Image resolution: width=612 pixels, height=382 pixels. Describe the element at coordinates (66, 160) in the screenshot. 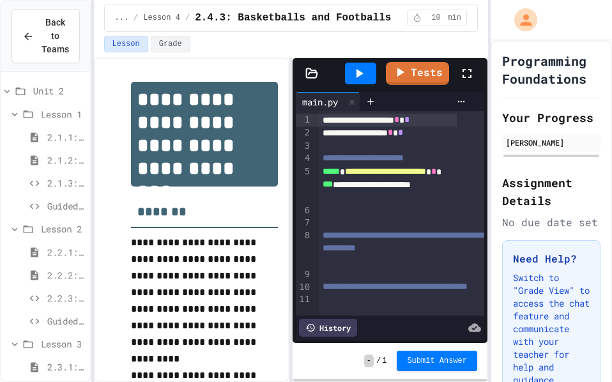

I see `span: 2.1.2: Review - Hello, World!` at that location.